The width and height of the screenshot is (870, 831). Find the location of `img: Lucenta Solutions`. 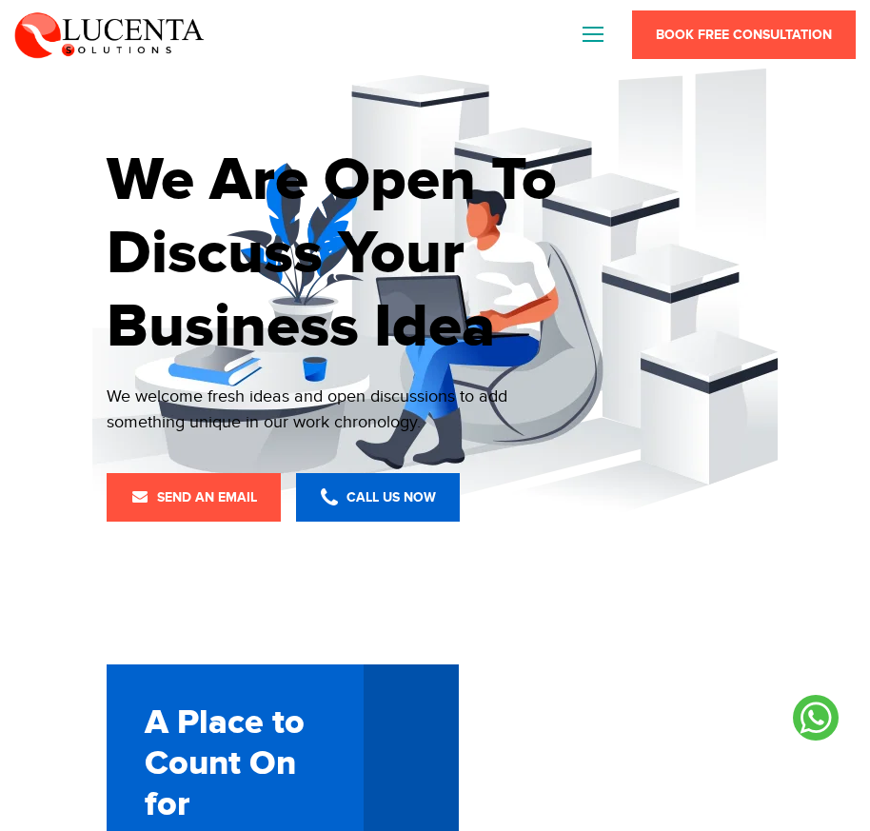

img: Lucenta Solutions is located at coordinates (109, 34).